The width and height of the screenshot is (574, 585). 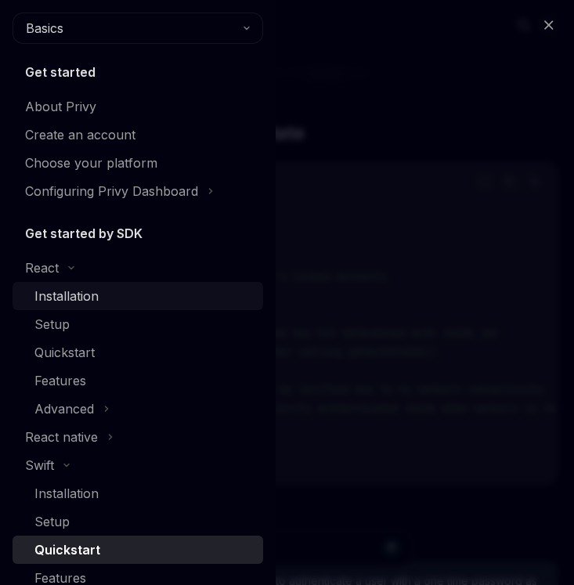 I want to click on a: Features, so click(x=138, y=381).